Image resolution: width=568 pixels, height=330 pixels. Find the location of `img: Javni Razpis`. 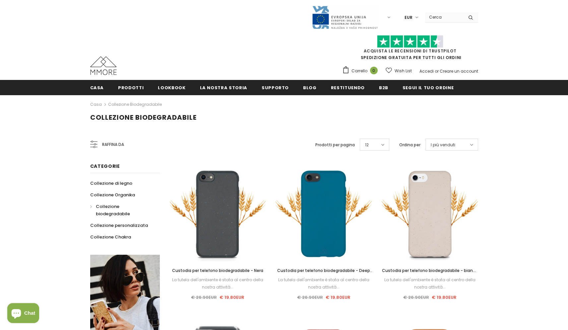

img: Javni Razpis is located at coordinates (345, 17).